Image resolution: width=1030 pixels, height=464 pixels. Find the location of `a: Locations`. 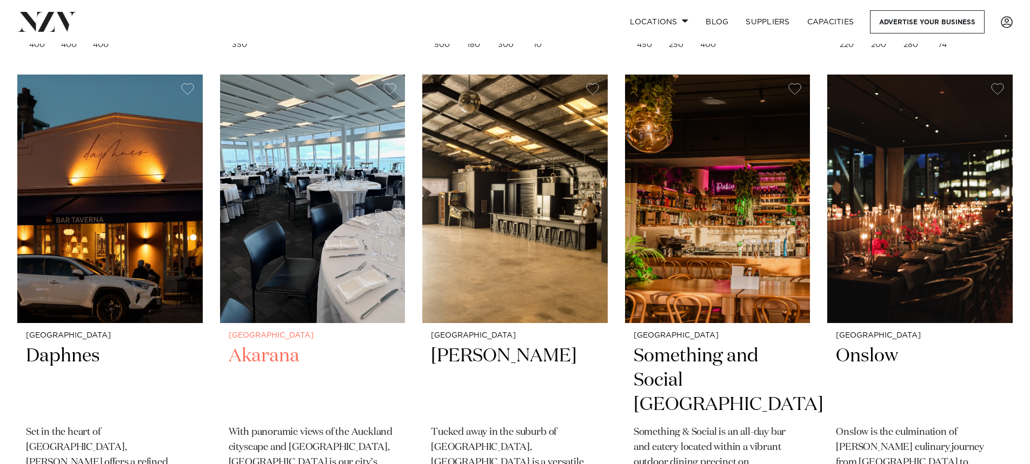

a: Locations is located at coordinates (659, 22).